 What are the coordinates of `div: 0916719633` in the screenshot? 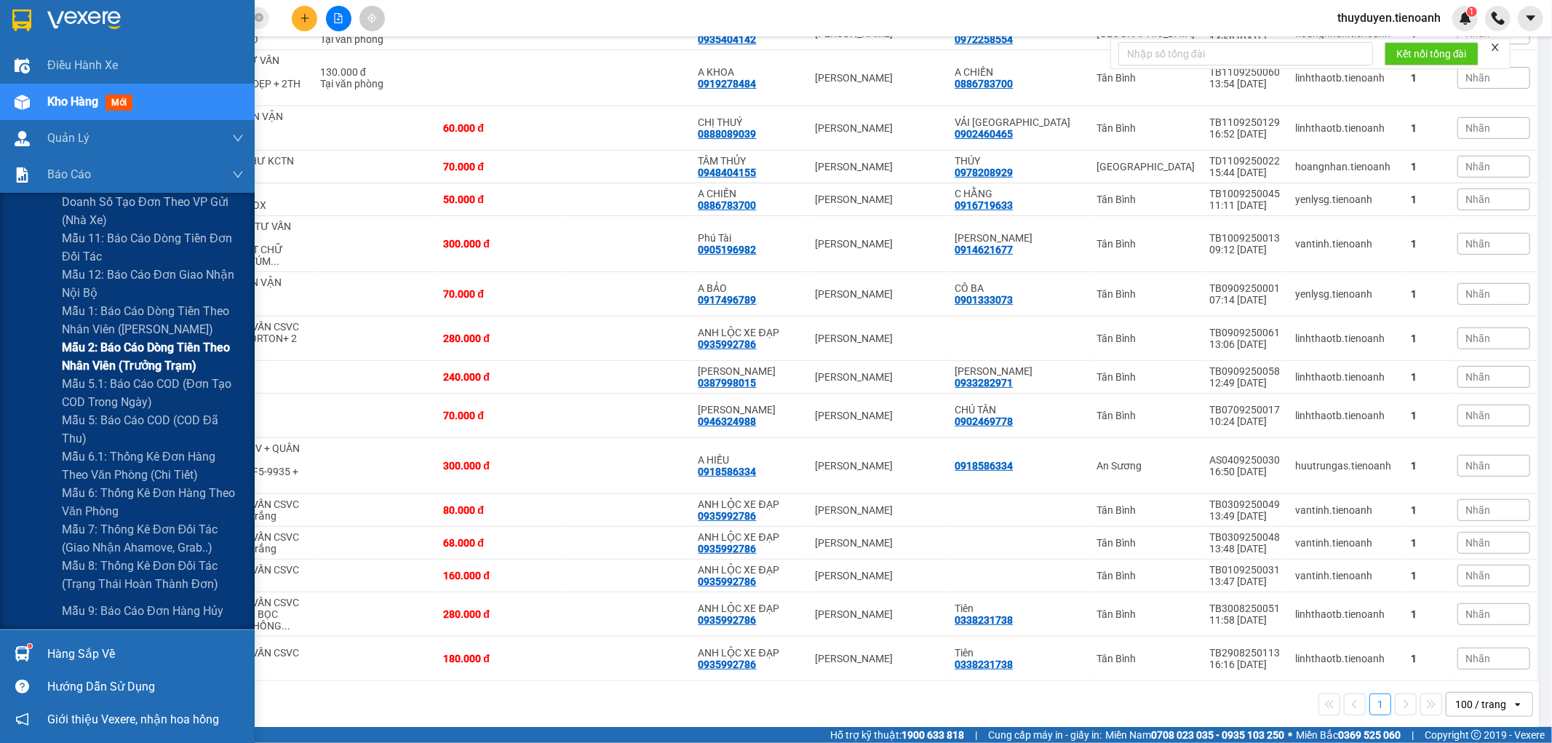 It's located at (984, 205).